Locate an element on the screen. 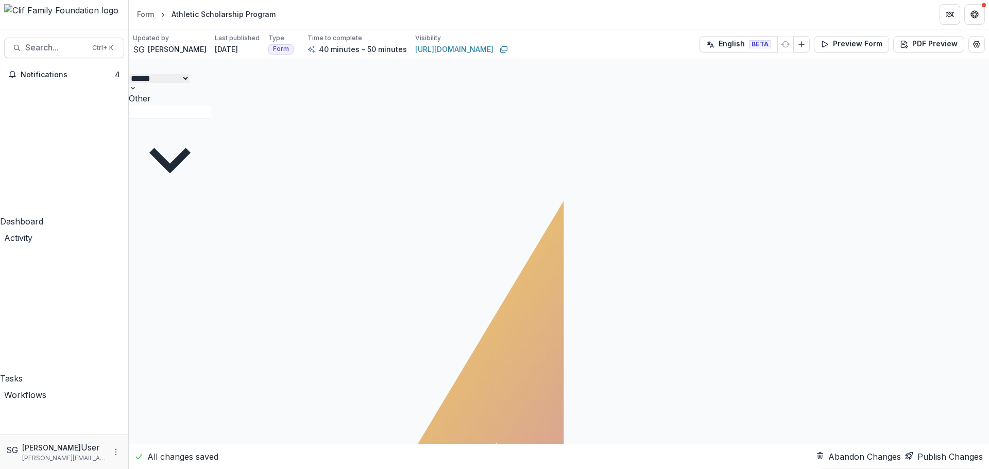 This screenshot has height=469, width=989. button: PDF Preview is located at coordinates (929, 44).